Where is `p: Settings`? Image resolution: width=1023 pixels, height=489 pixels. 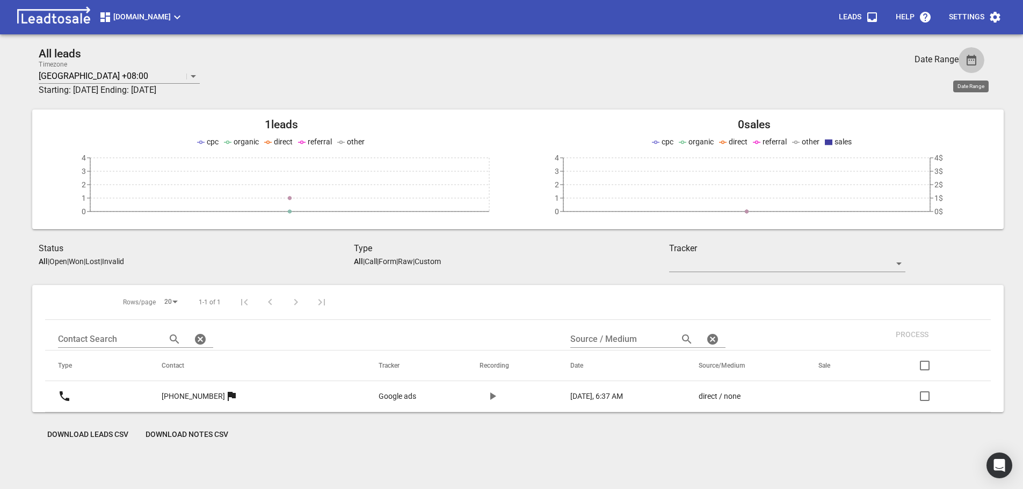 p: Settings is located at coordinates (967, 17).